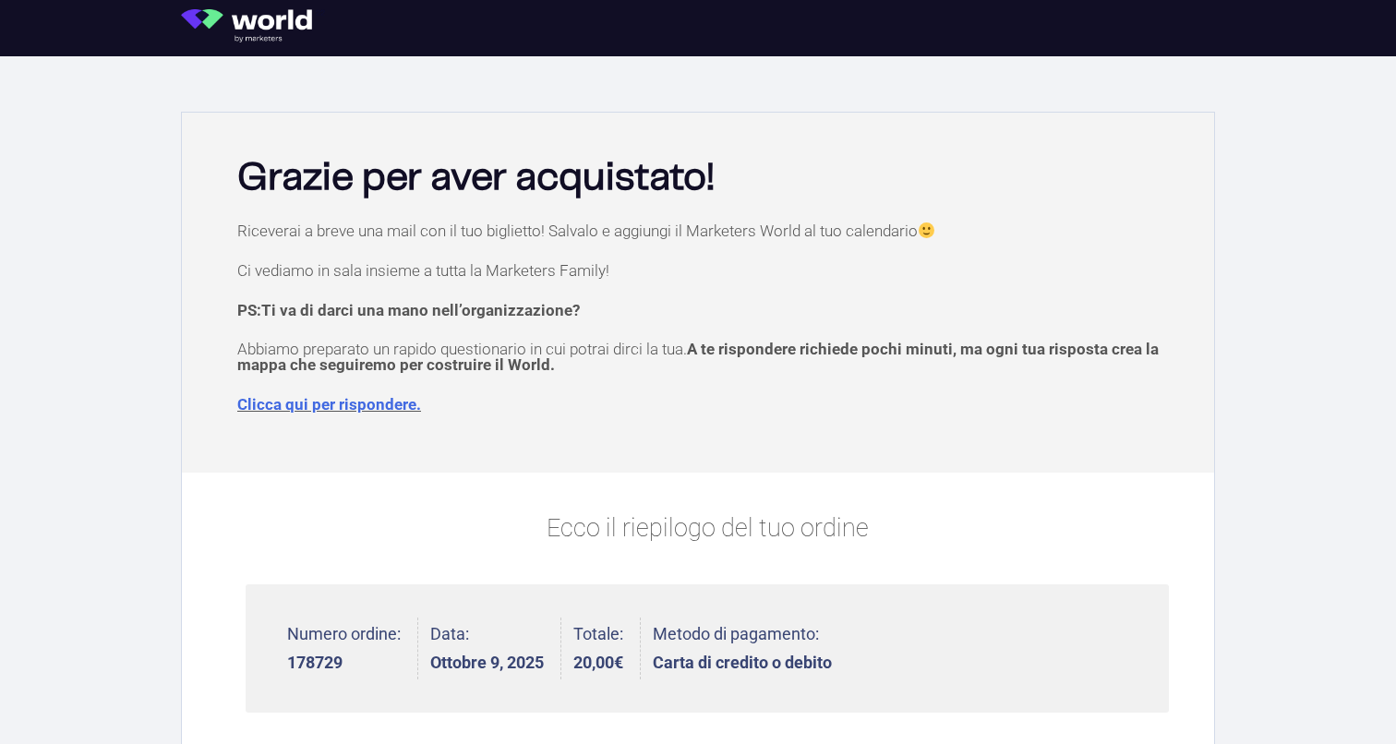 This screenshot has width=1396, height=744. Describe the element at coordinates (707, 270) in the screenshot. I see `p: Ci vediamo in sala insieme a tutta la Marketers Family!` at that location.